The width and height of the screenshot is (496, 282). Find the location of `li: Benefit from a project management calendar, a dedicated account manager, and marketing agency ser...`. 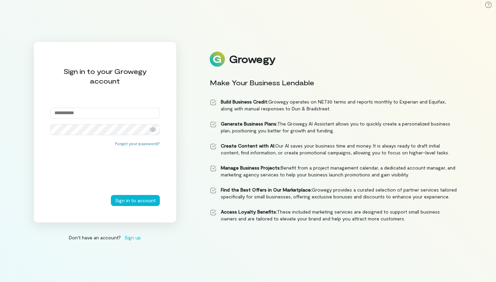

li: Benefit from a project management calendar, a dedicated account manager, and marketing agency ser... is located at coordinates (333, 171).